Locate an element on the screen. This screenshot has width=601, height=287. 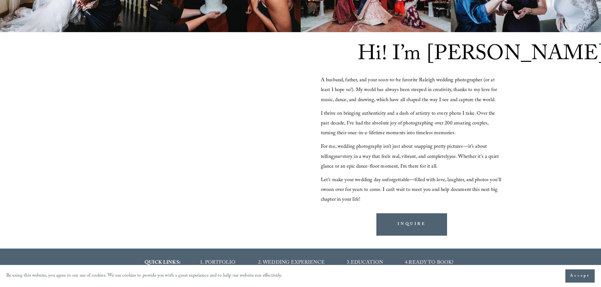
span: READY TO BOOK? is located at coordinates (431, 263).